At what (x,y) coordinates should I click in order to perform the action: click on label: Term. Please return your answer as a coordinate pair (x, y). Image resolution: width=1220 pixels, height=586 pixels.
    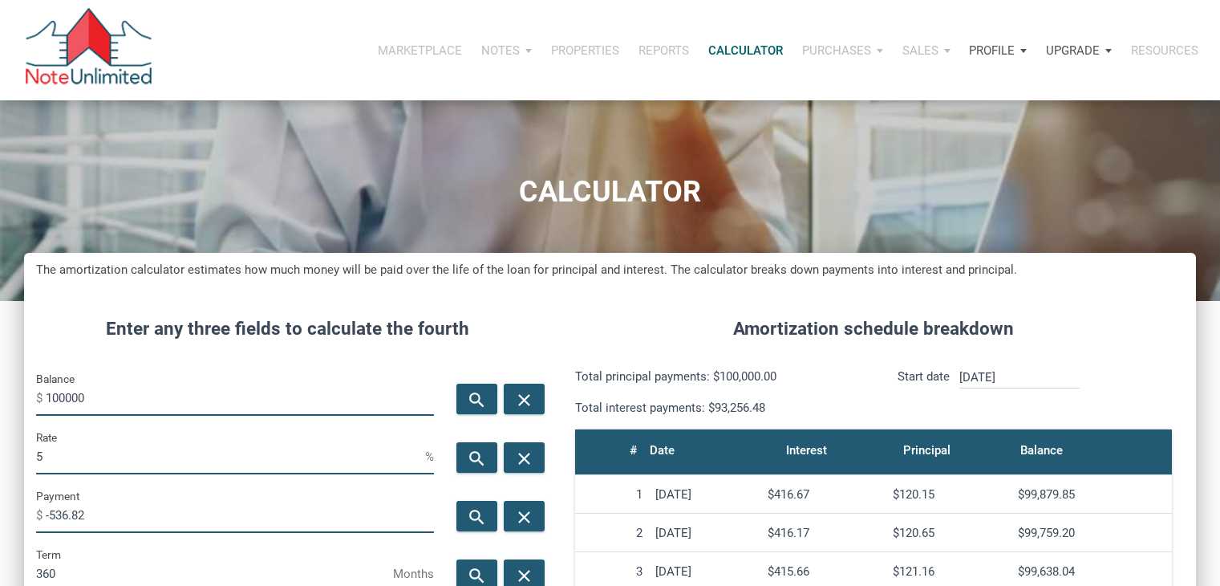
    Looking at the image, I should click on (48, 554).